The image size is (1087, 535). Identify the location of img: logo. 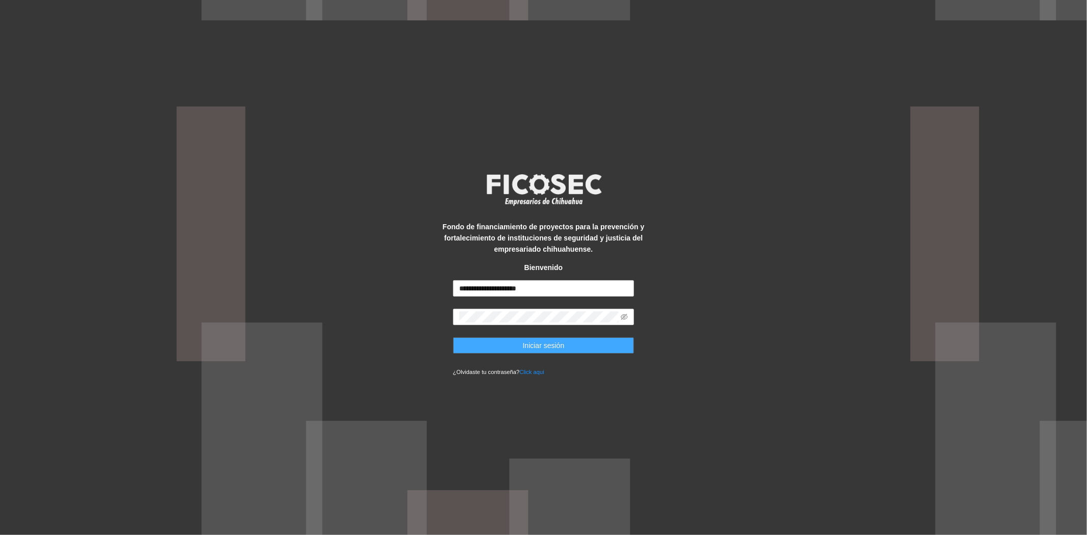
(544, 190).